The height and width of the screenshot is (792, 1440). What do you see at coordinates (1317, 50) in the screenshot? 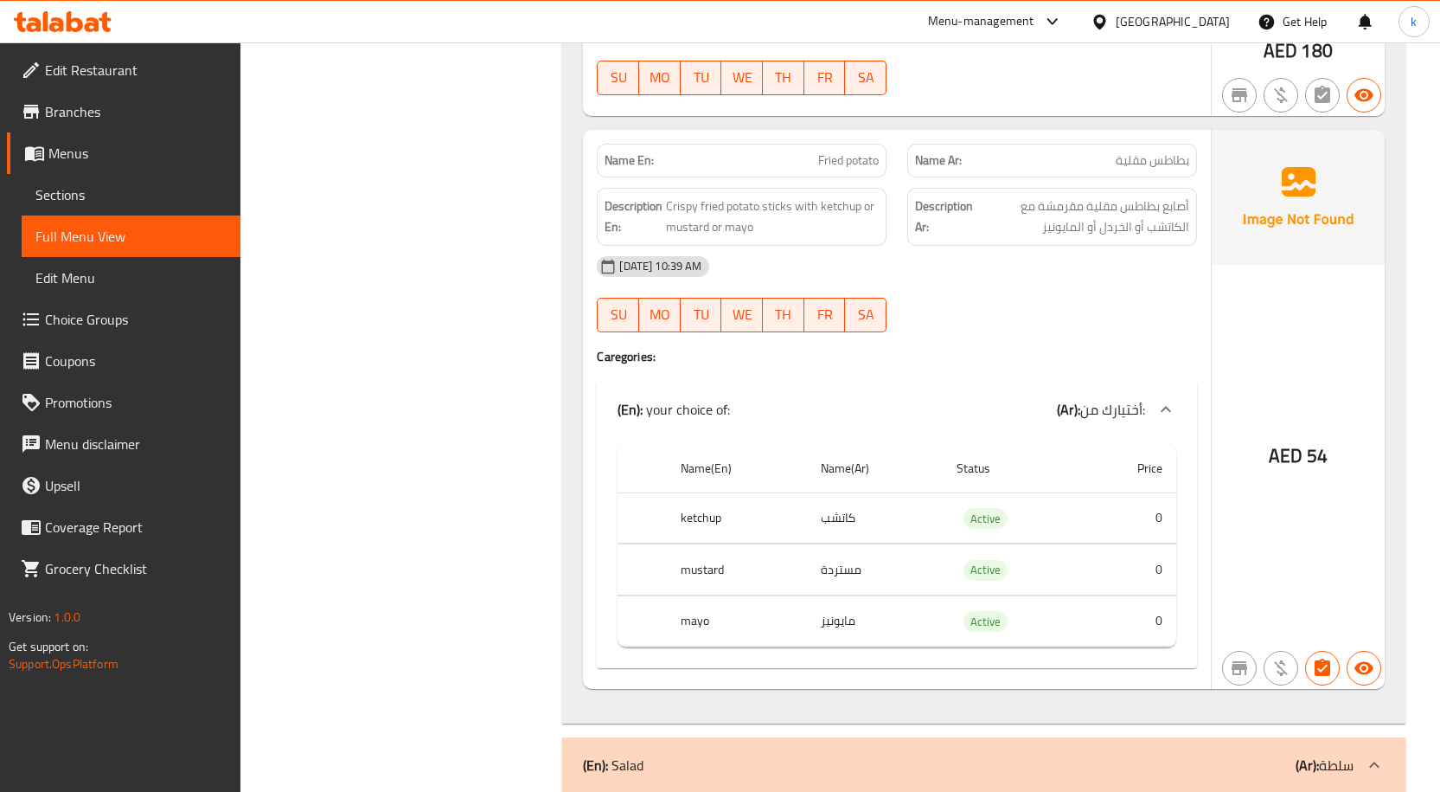
I see `span: 180` at bounding box center [1317, 50].